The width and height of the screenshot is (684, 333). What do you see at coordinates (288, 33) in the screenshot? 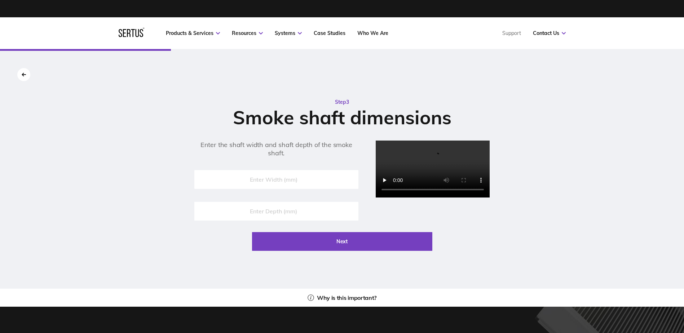
I see `a: Systems` at bounding box center [288, 33].